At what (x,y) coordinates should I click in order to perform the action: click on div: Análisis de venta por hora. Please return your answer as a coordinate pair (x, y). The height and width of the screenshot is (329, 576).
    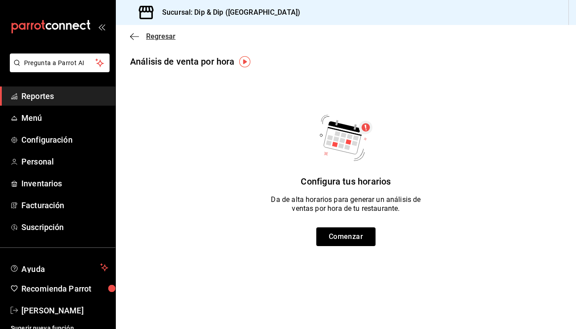
    Looking at the image, I should click on (182, 61).